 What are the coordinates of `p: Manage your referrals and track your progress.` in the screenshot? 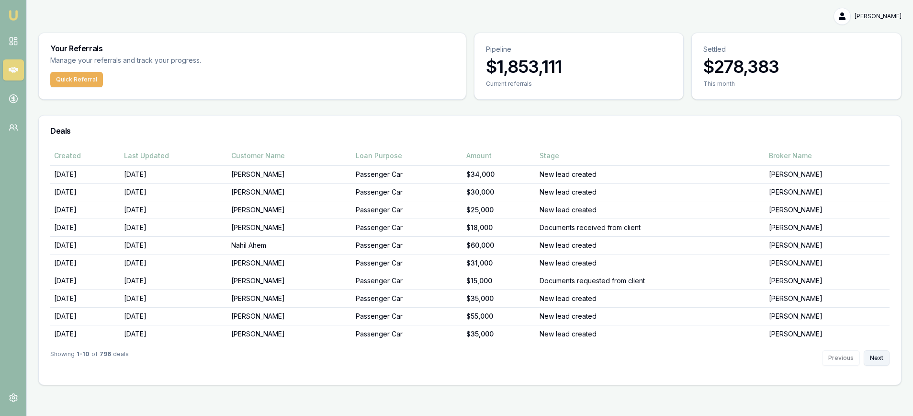 It's located at (173, 60).